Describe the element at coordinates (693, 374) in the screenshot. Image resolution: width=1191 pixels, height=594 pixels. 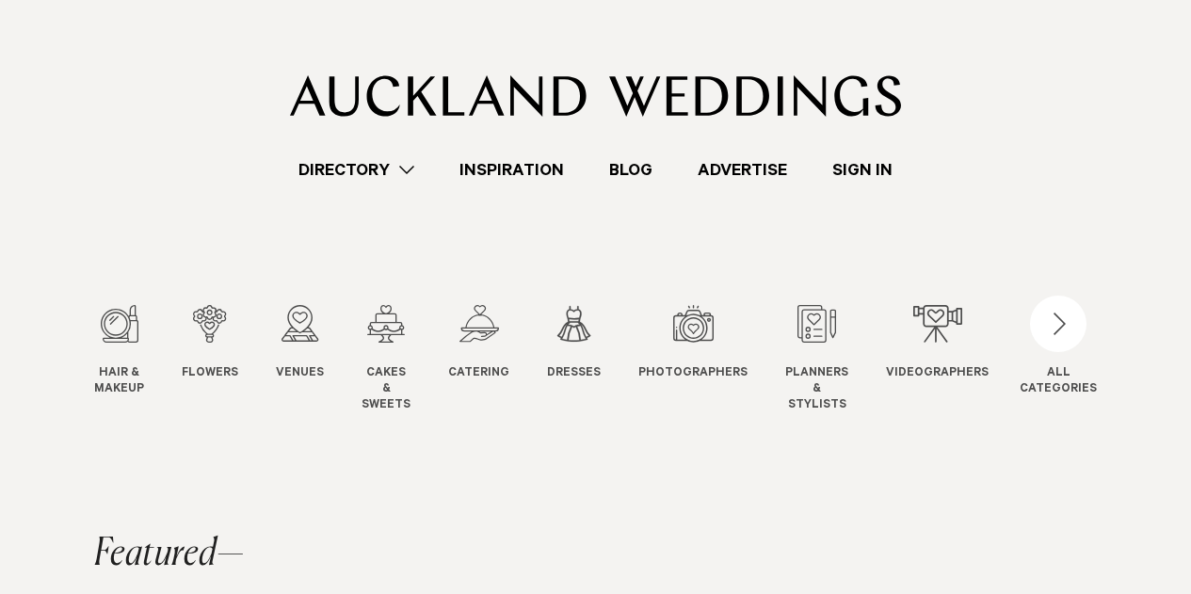
I see `span: Photographers` at that location.